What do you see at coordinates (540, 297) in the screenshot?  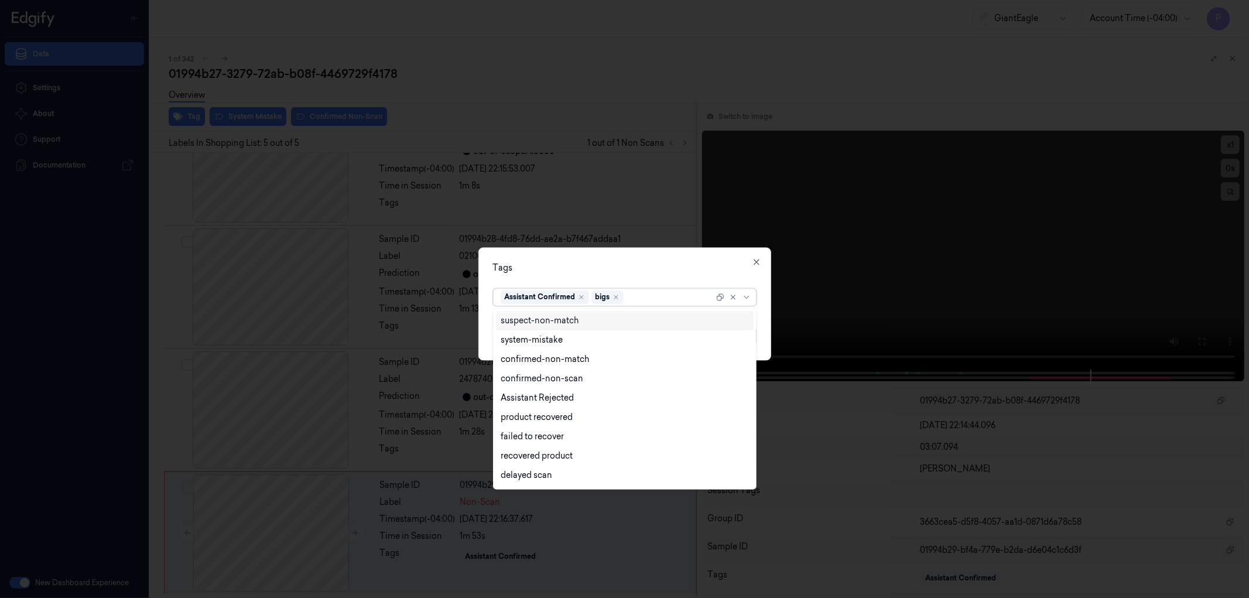 I see `div: Assistant Confirmed` at bounding box center [540, 297].